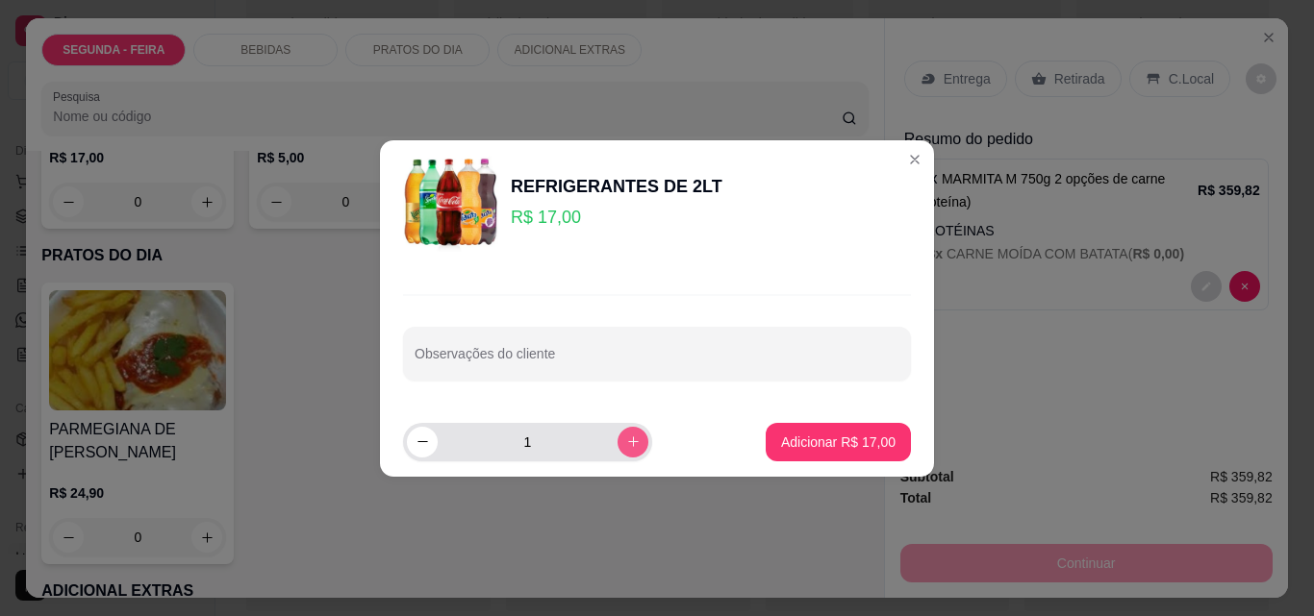  Describe the element at coordinates (838, 442) in the screenshot. I see `button: Adicionar R$ 17,00` at that location.